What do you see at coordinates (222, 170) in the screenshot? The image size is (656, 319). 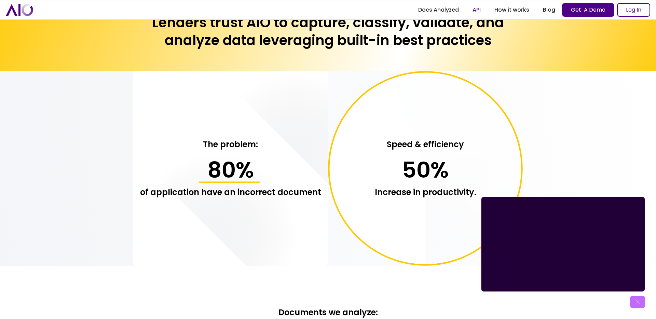 I see `span: 80` at bounding box center [222, 170].